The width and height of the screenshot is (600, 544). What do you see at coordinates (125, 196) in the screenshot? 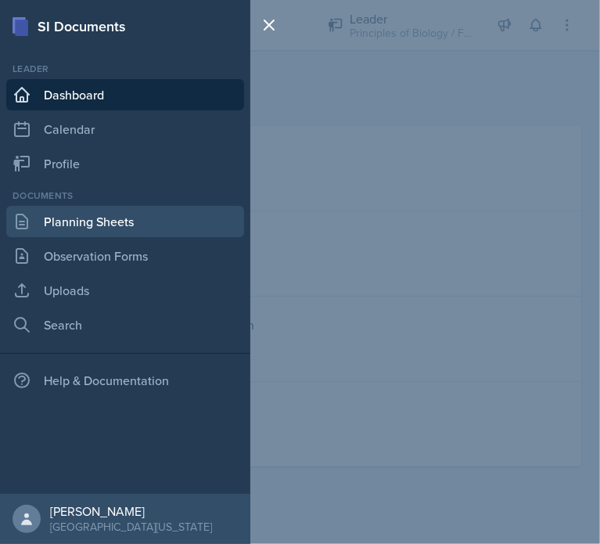
I see `div: Documents` at bounding box center [125, 196].